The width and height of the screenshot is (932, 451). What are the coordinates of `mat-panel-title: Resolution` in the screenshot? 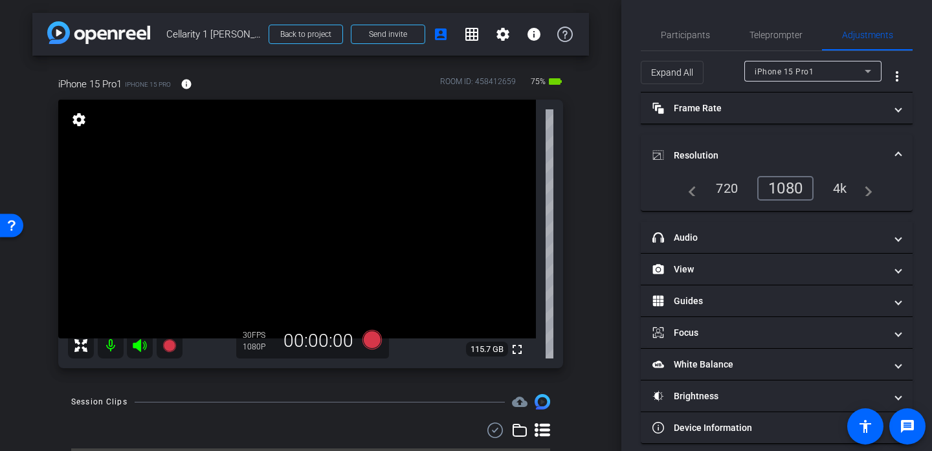 It's located at (769, 155).